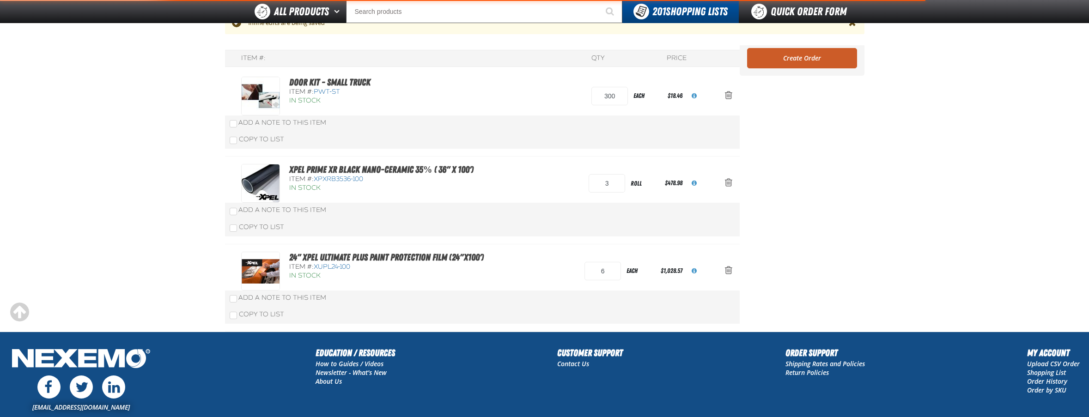  Describe the element at coordinates (349, 364) in the screenshot. I see `a: How to Guides / Videos` at that location.